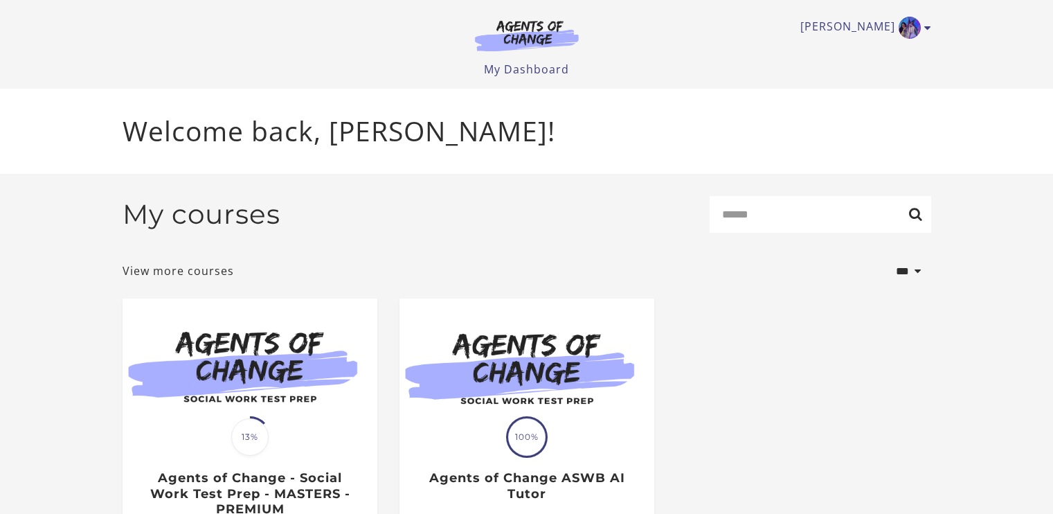 The height and width of the screenshot is (514, 1053). What do you see at coordinates (526, 69) in the screenshot?
I see `a: My Dashboard` at bounding box center [526, 69].